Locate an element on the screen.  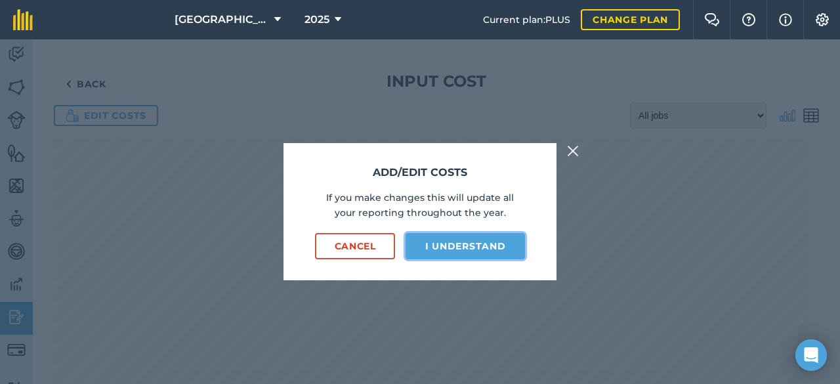
img: A question mark icon is located at coordinates (749, 20).